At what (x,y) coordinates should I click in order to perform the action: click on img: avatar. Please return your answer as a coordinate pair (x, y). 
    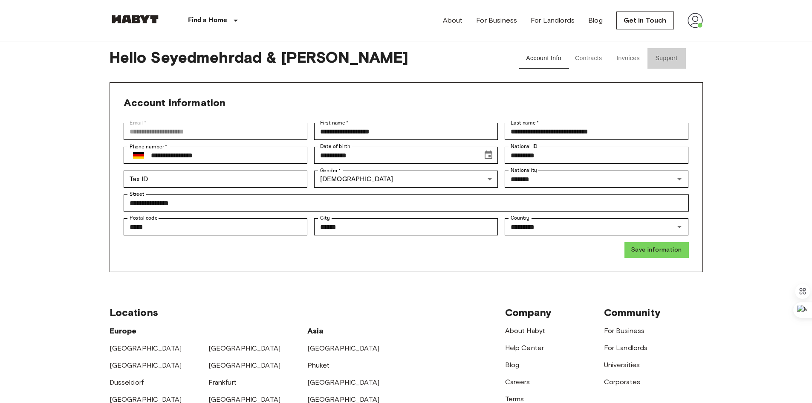
    Looking at the image, I should click on (695, 20).